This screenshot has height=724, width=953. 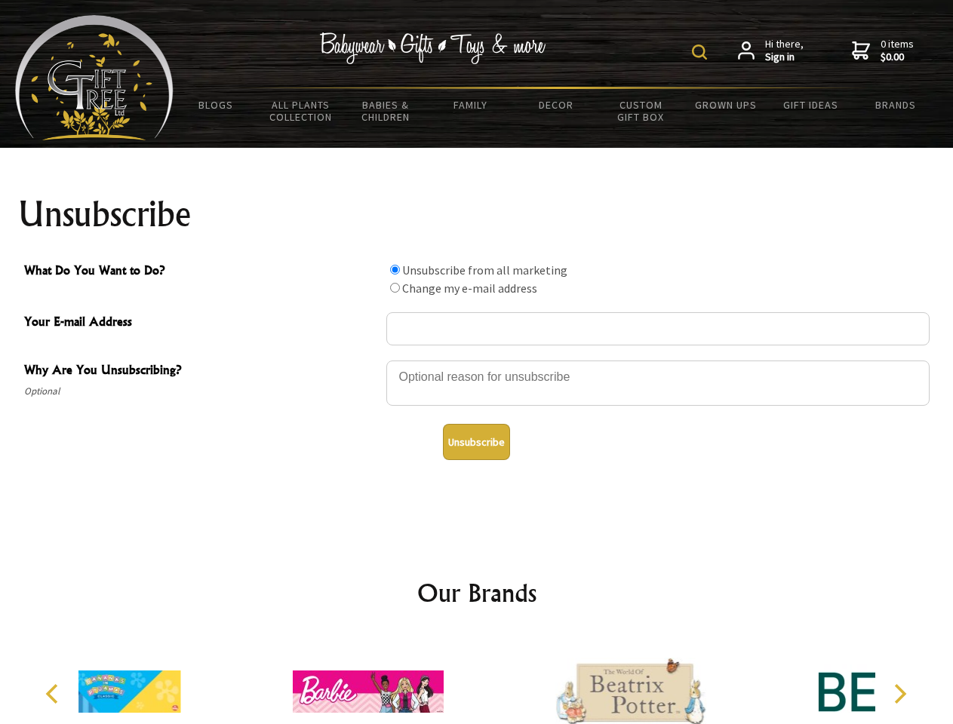 What do you see at coordinates (201, 371) in the screenshot?
I see `span: Why Are You Unsubscribing?` at bounding box center [201, 371].